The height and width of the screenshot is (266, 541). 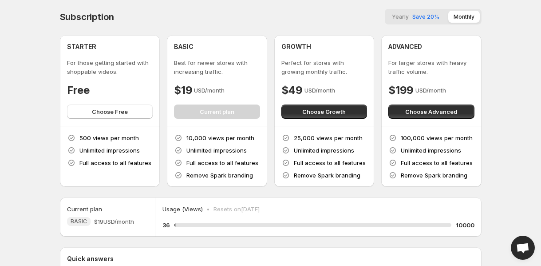 I want to click on h5: 36, so click(x=166, y=225).